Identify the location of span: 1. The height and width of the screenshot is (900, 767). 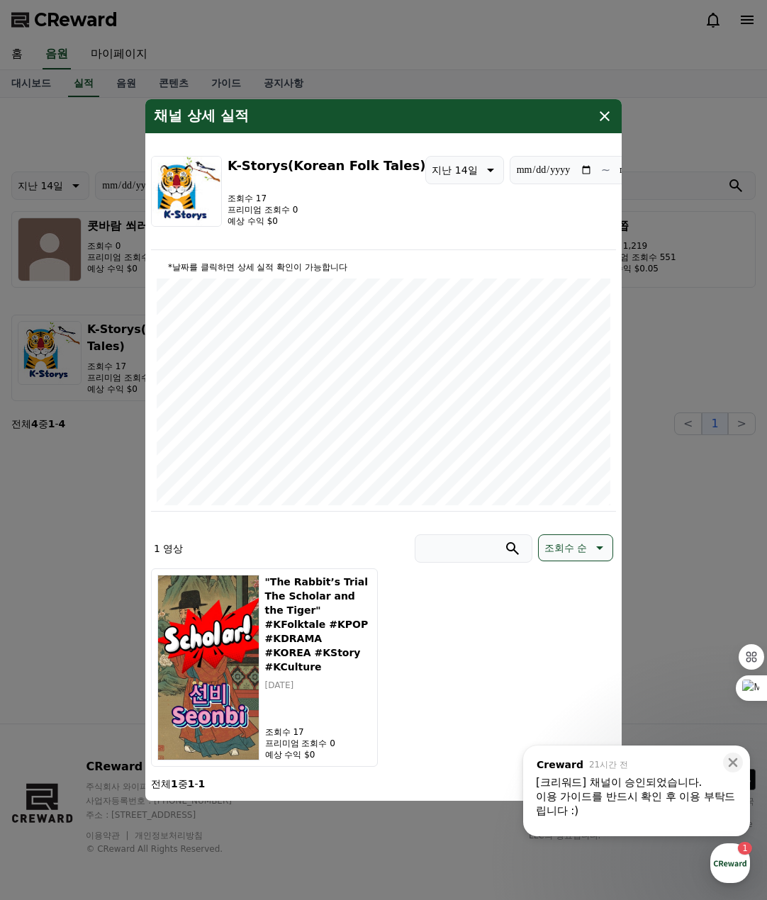
(146, 455).